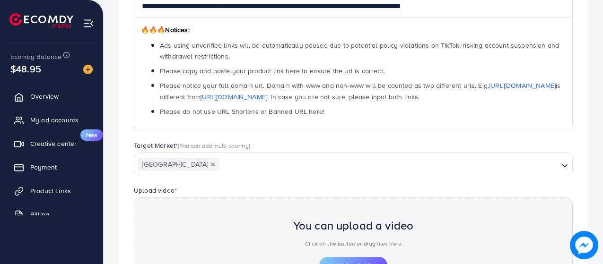 This screenshot has width=603, height=264. Describe the element at coordinates (52, 215) in the screenshot. I see `a: Billing` at that location.